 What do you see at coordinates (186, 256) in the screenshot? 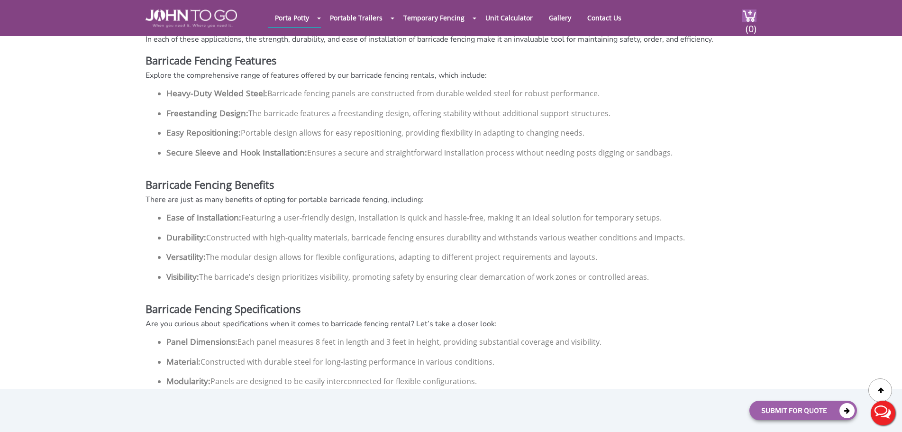
I see `strong: Versatility:` at bounding box center [186, 256].